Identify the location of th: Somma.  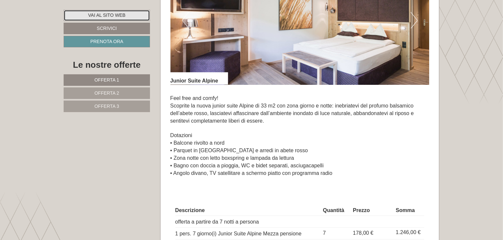
(408, 211).